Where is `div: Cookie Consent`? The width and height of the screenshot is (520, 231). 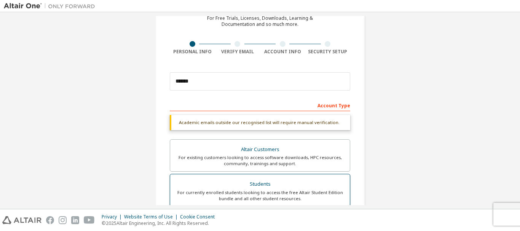
div: Cookie Consent is located at coordinates (199, 217).